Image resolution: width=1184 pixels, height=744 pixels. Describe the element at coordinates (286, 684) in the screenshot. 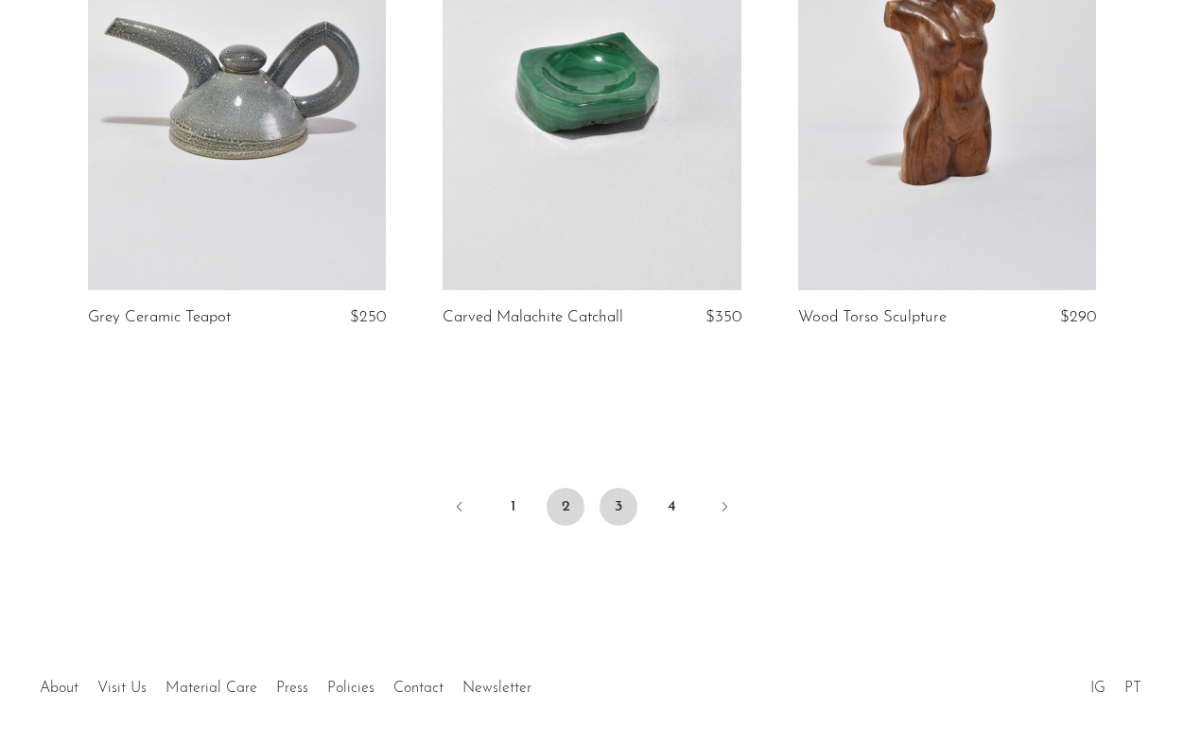

I see `ul: Quick links` at that location.